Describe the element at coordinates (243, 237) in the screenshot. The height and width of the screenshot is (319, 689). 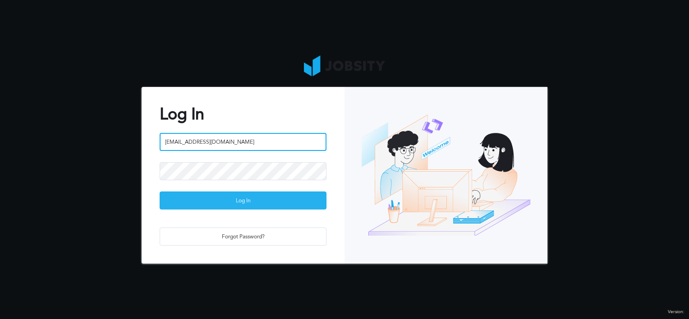
I see `a: Forgot Password?` at that location.